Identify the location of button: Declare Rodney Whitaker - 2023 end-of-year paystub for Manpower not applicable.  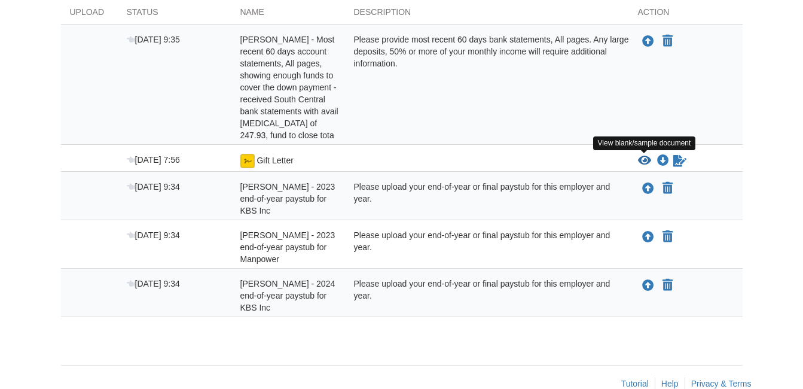
(667, 237).